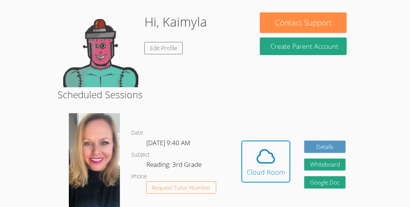 Image resolution: width=410 pixels, height=207 pixels. What do you see at coordinates (266, 162) in the screenshot?
I see `button: Cloud Room` at bounding box center [266, 162].